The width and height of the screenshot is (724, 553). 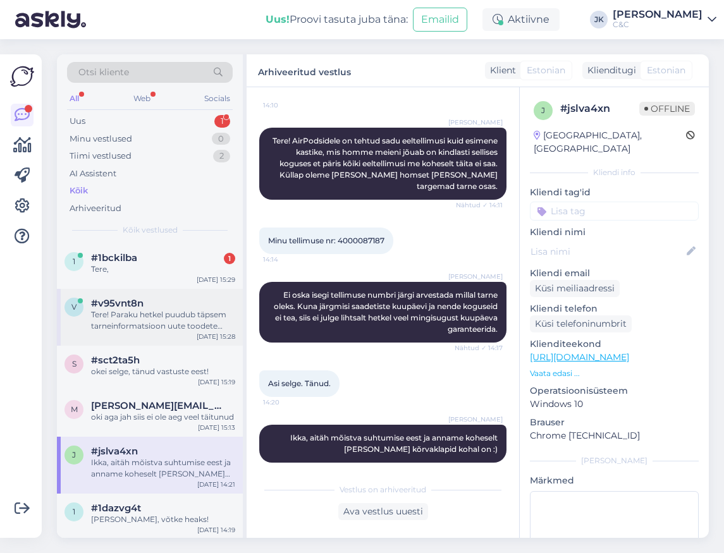 I want to click on span: Otsi kliente, so click(x=104, y=72).